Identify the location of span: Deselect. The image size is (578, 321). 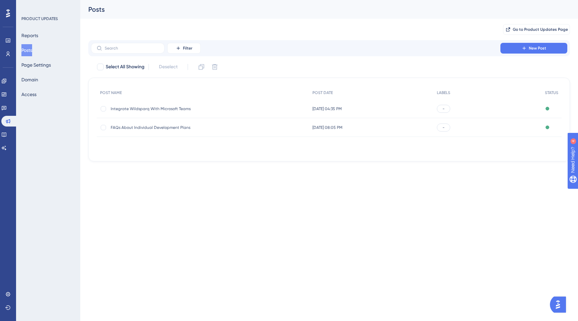
(168, 67).